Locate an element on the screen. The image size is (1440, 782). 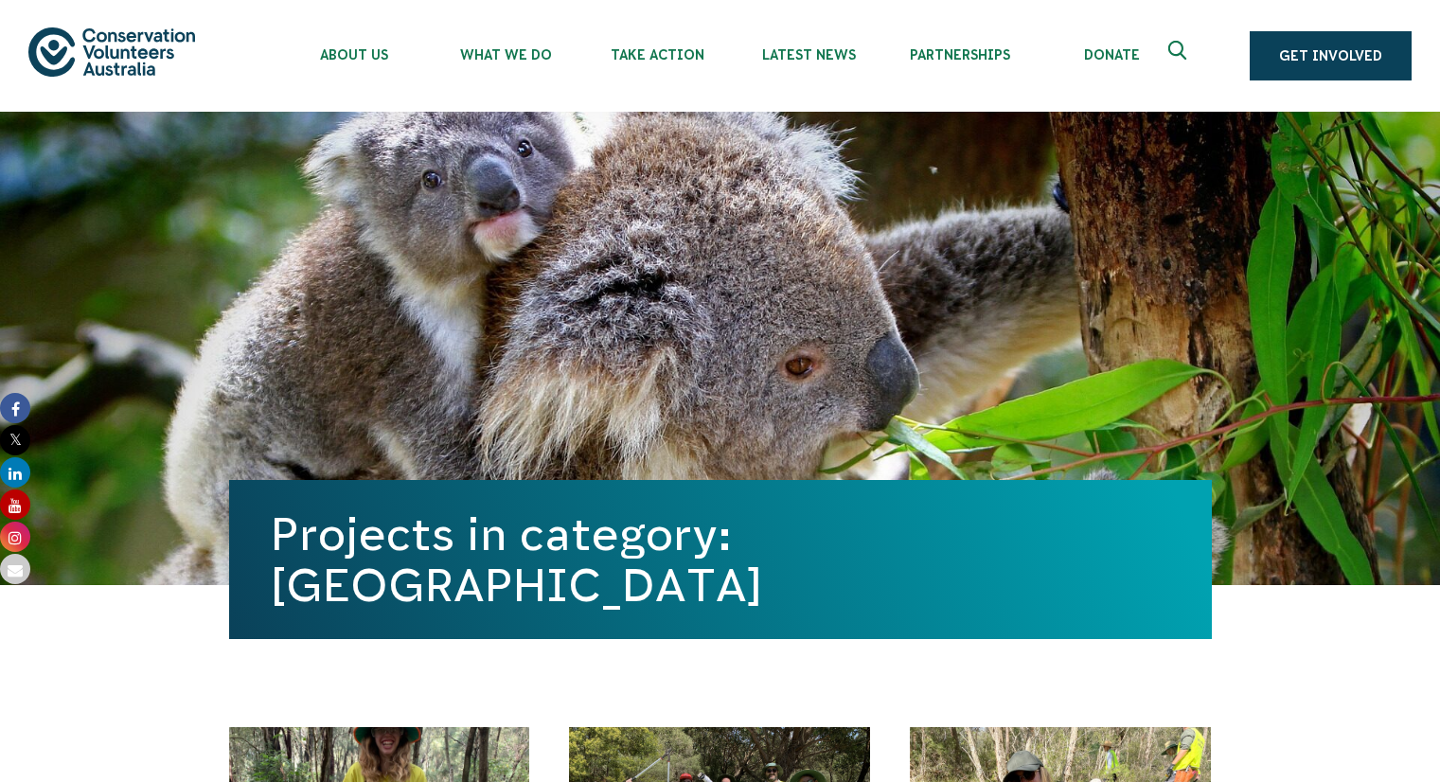
img: logo.svg is located at coordinates (112, 51).